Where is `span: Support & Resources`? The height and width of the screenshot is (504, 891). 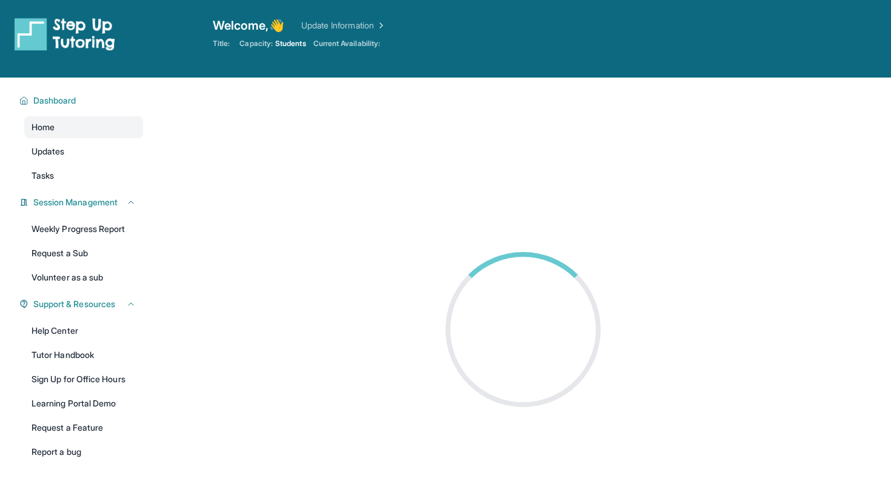 span: Support & Resources is located at coordinates (74, 304).